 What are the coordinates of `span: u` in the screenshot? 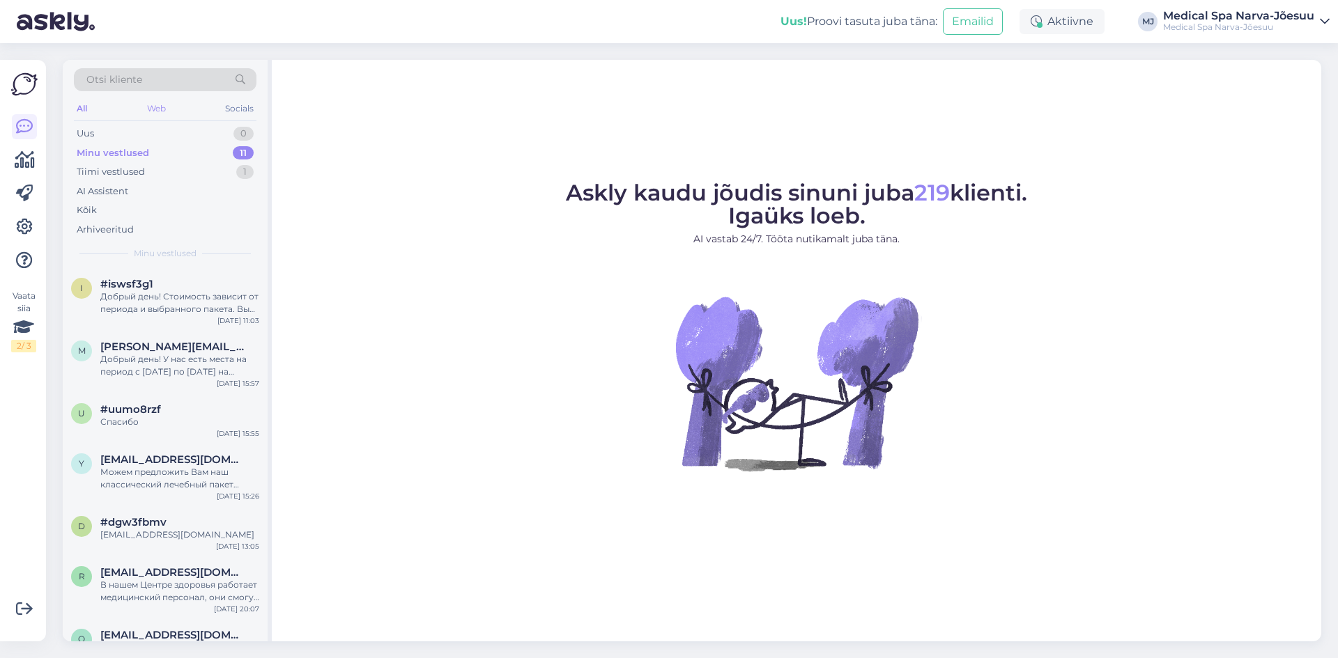 It's located at (82, 413).